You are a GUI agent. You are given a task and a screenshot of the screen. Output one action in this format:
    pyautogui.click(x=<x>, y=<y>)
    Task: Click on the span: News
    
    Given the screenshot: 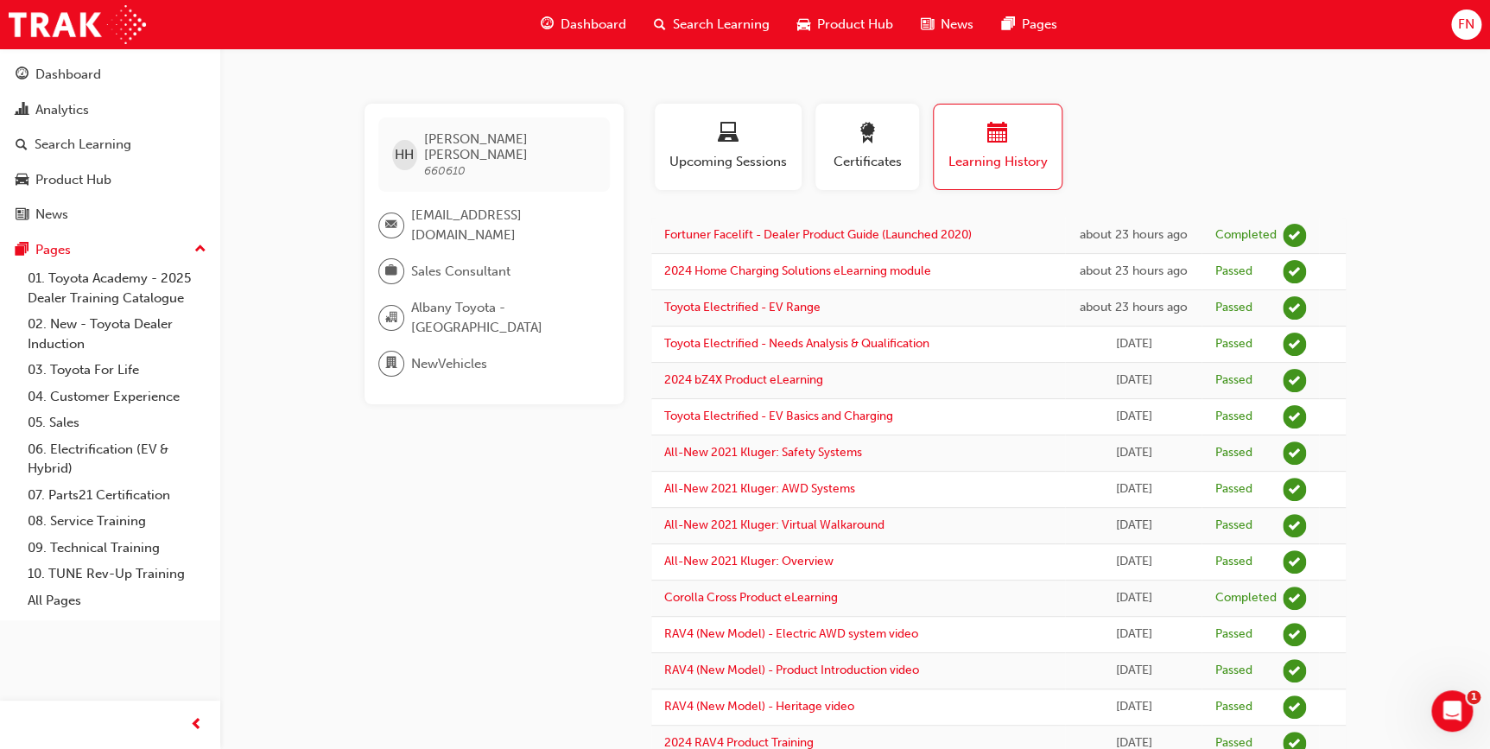 What is the action you would take?
    pyautogui.click(x=957, y=24)
    